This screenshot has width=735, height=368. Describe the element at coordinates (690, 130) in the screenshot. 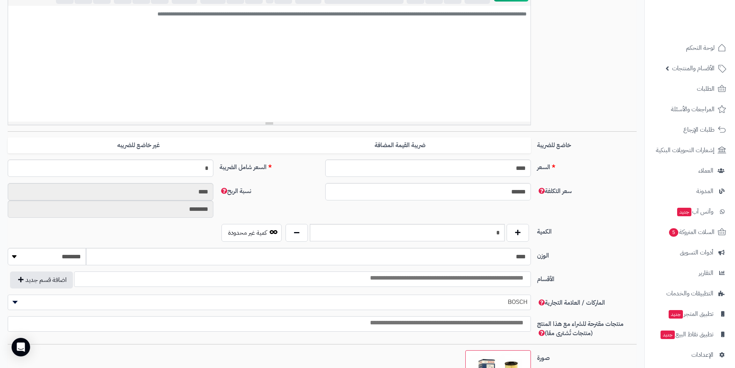

I see `a: طلبات الإرجاع` at that location.